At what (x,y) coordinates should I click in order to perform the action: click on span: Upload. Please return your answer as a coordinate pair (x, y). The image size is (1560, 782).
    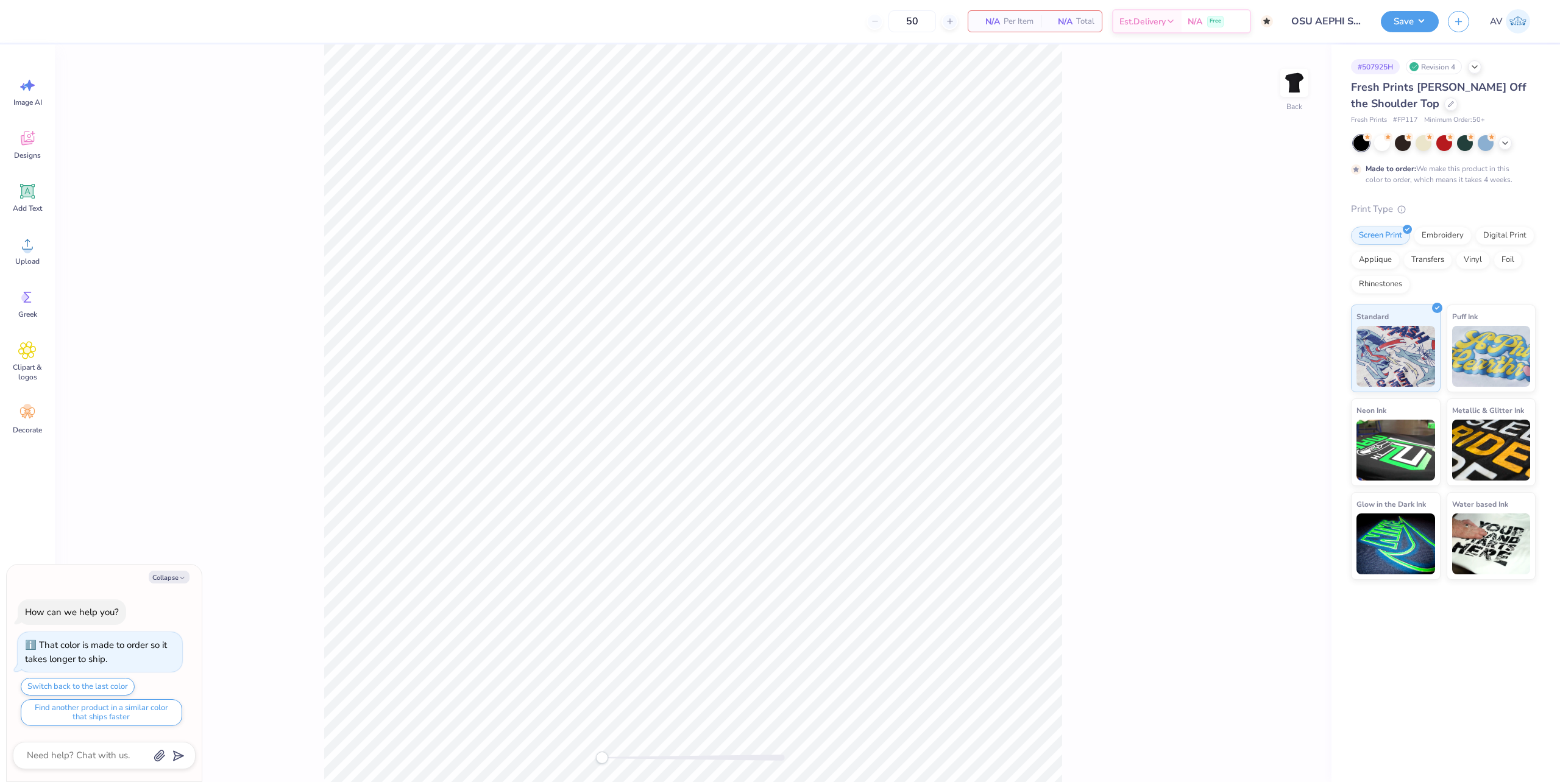
    Looking at the image, I should click on (27, 261).